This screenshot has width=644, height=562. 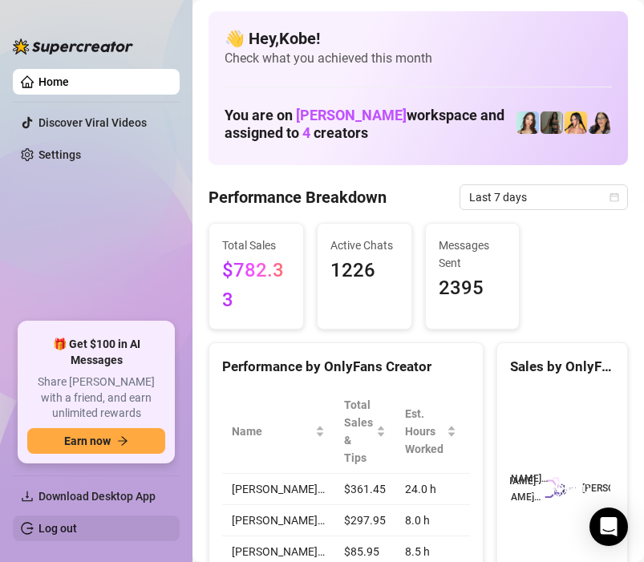 I want to click on button: Earn nowarrow-right, so click(x=96, y=441).